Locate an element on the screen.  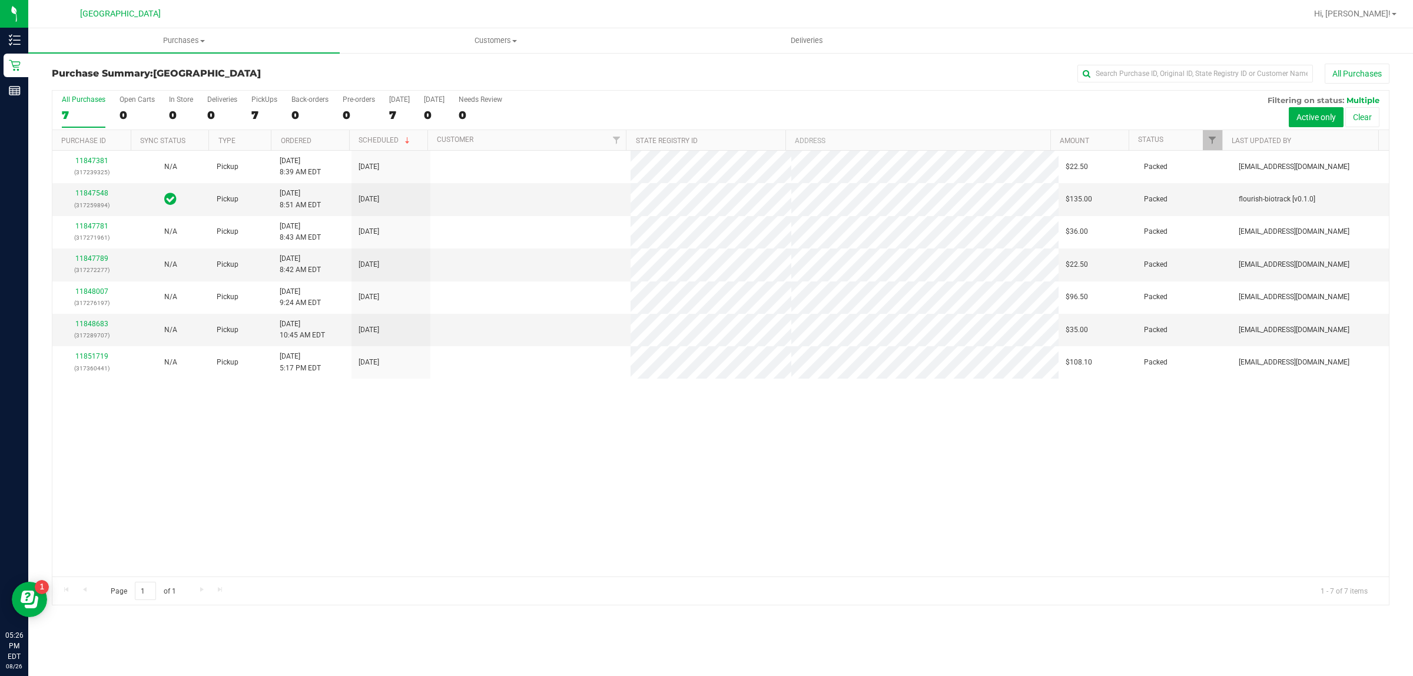
p: (317272277) is located at coordinates (92, 270).